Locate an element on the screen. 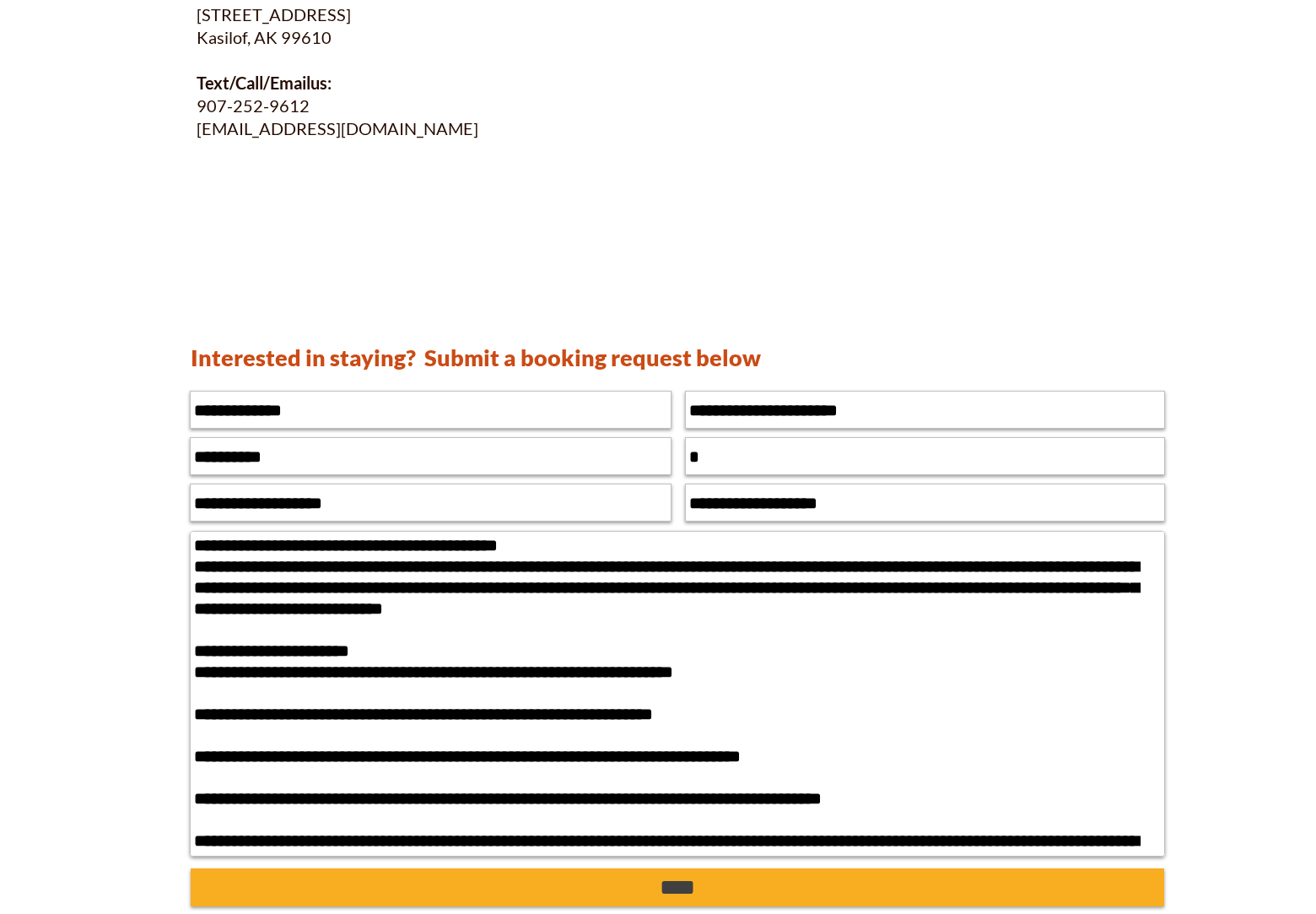  h2: Interested in staying? Submit a booking request below is located at coordinates (507, 357).